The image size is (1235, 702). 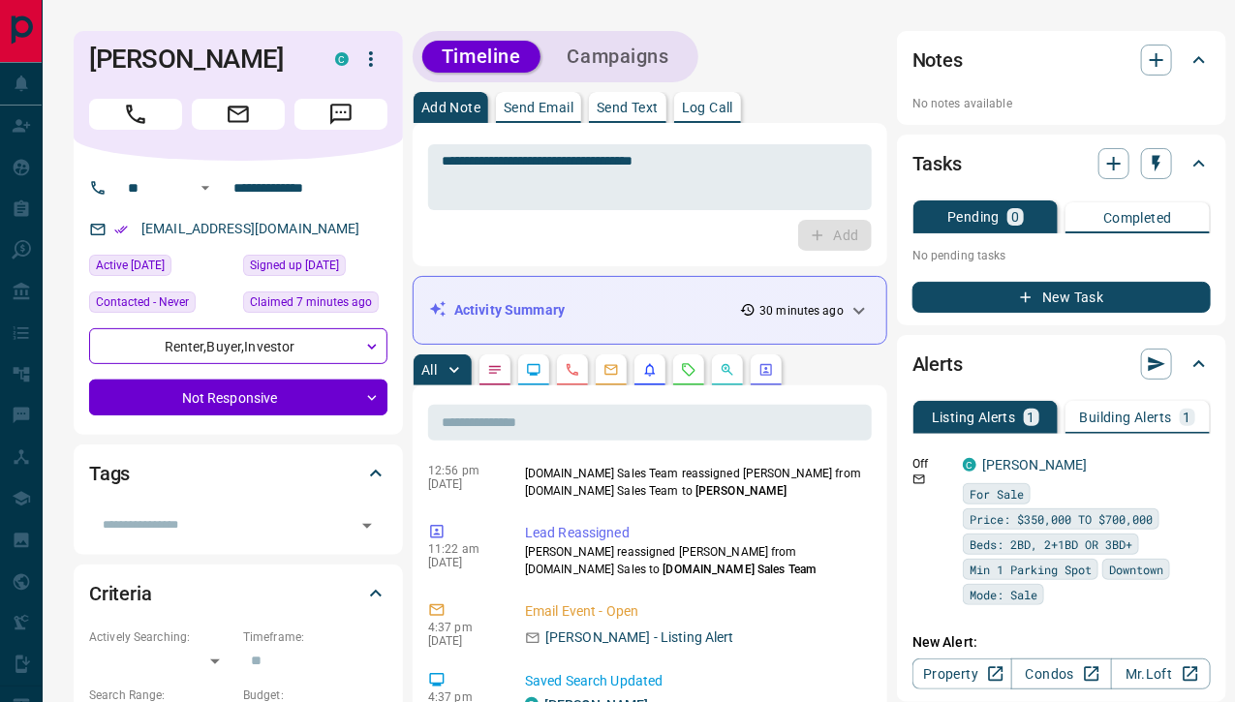 What do you see at coordinates (142, 302) in the screenshot?
I see `span: Contacted - Never` at bounding box center [142, 302].